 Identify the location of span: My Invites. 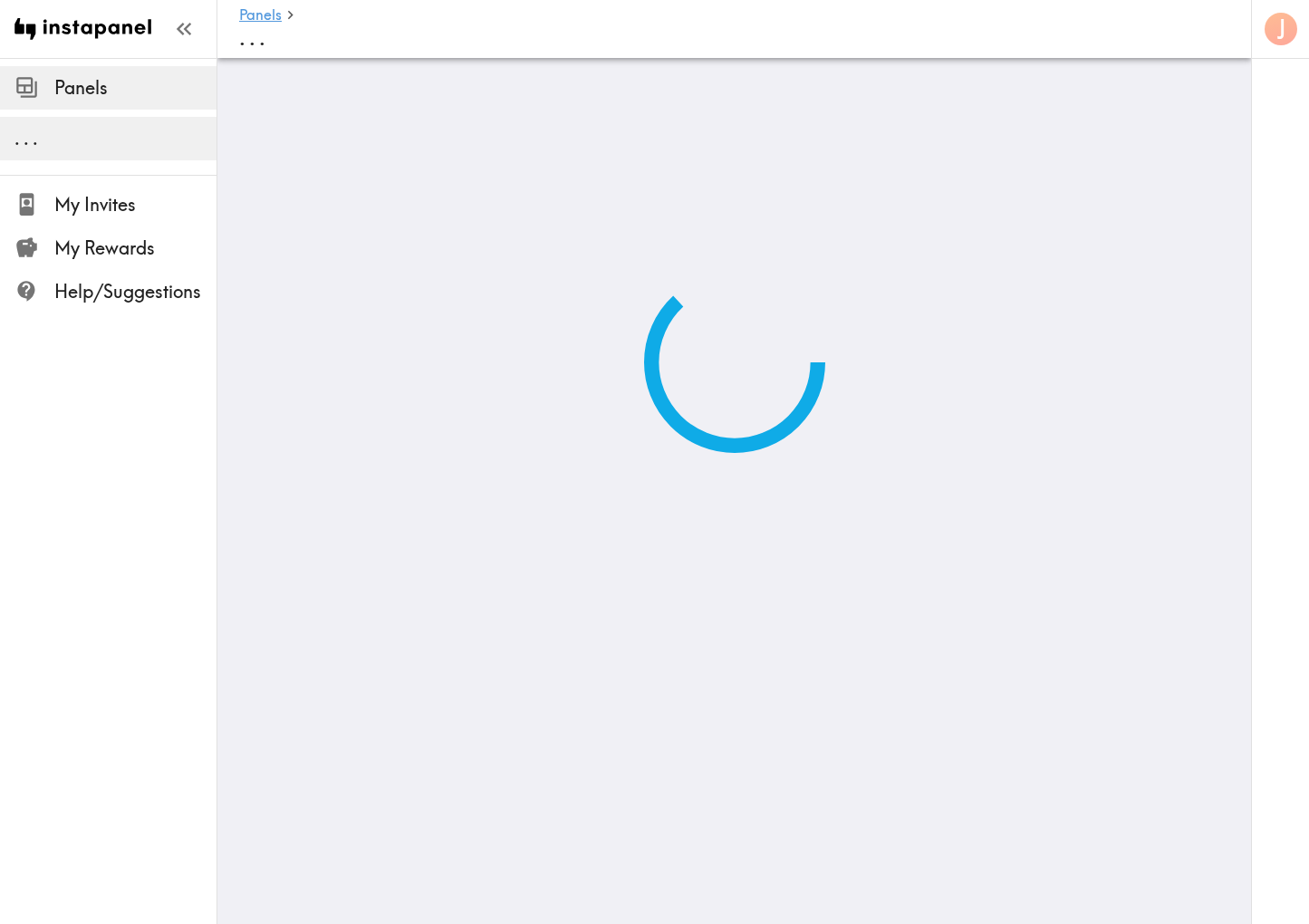
(135, 204).